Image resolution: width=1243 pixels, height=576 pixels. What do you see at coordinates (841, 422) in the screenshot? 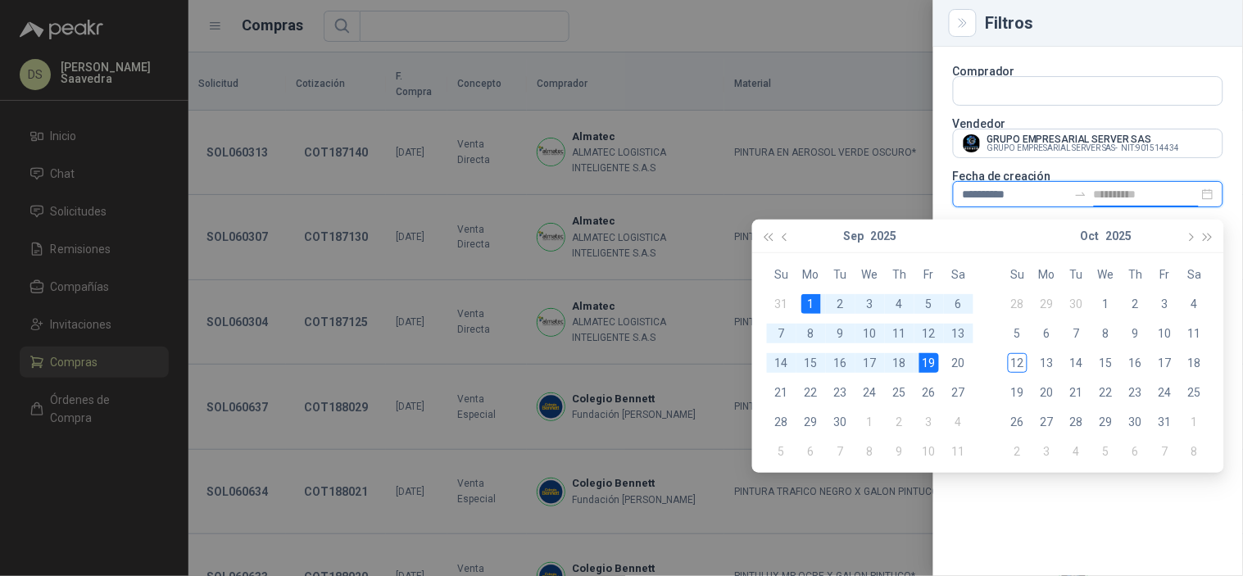
I see `div: 30` at bounding box center [841, 422].